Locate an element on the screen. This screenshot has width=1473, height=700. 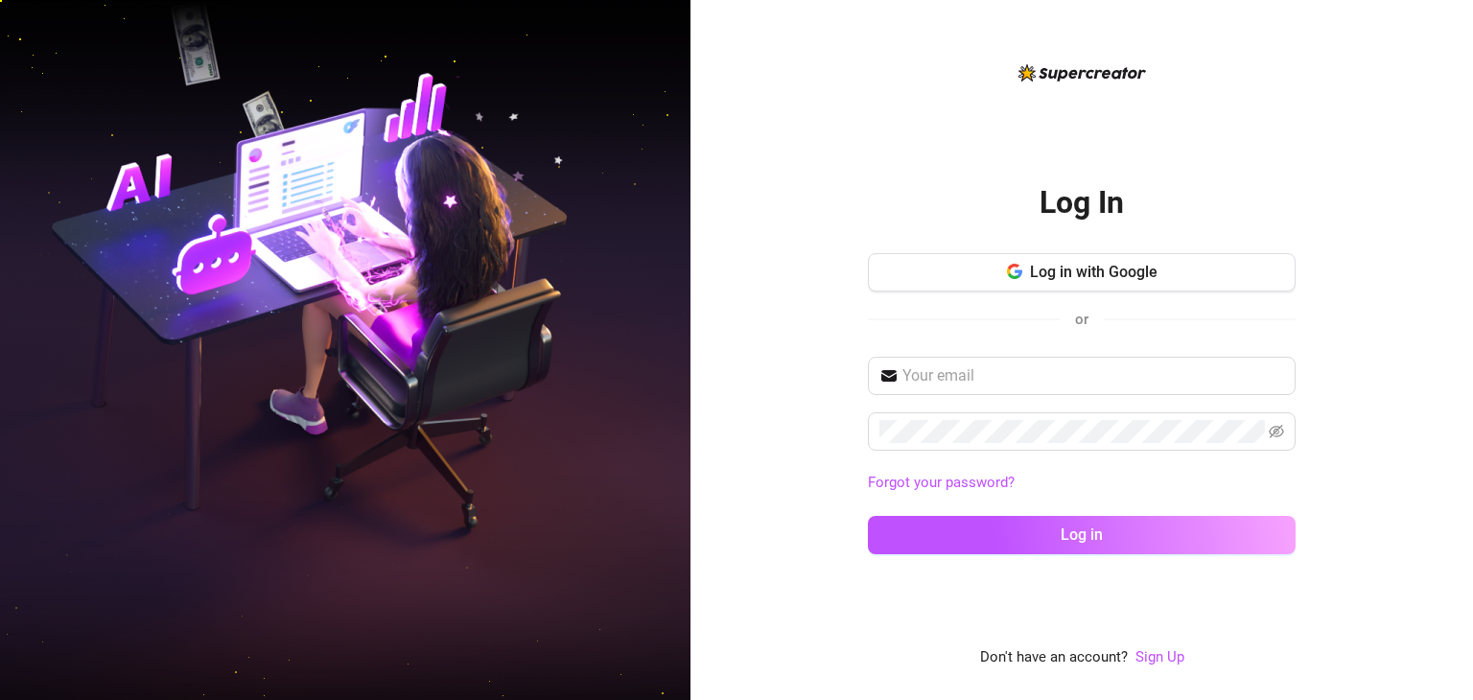
span: Log in is located at coordinates (1082, 534).